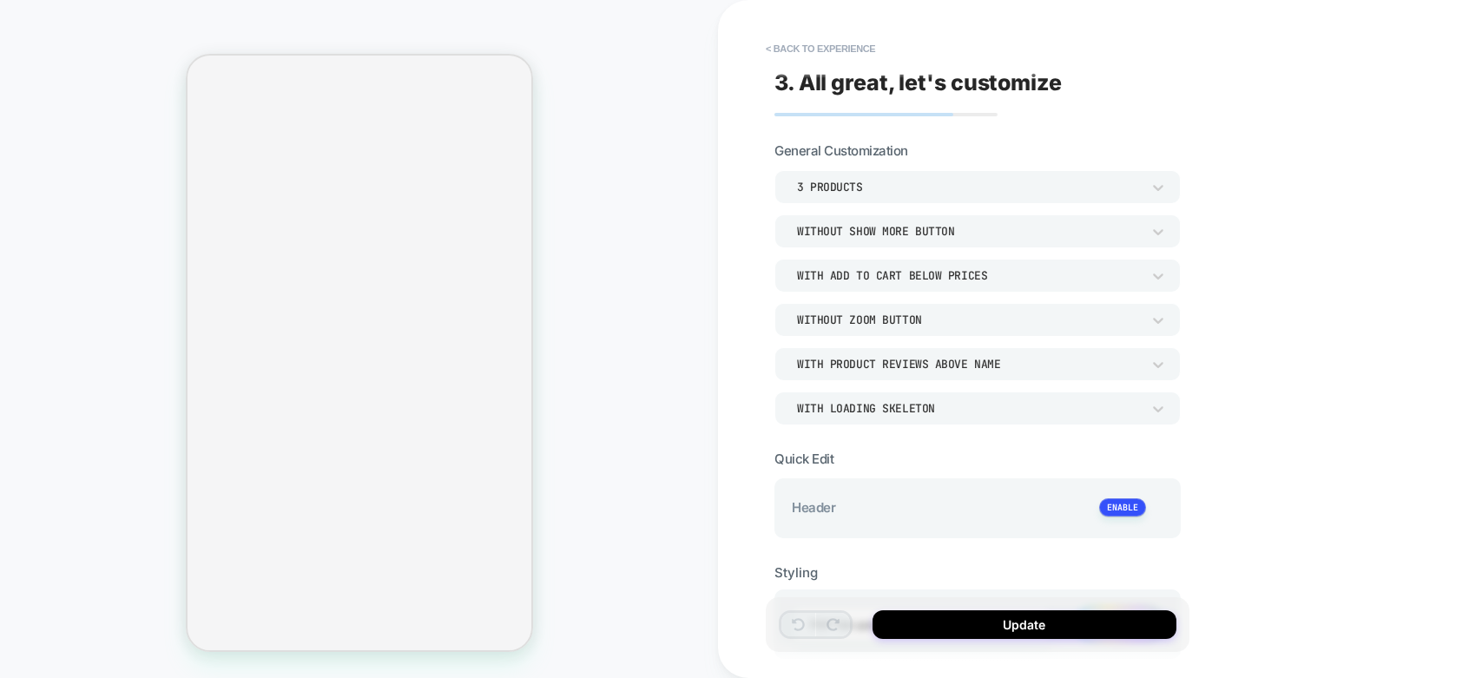  What do you see at coordinates (969, 187) in the screenshot?
I see `div: 3 Products` at bounding box center [969, 187].